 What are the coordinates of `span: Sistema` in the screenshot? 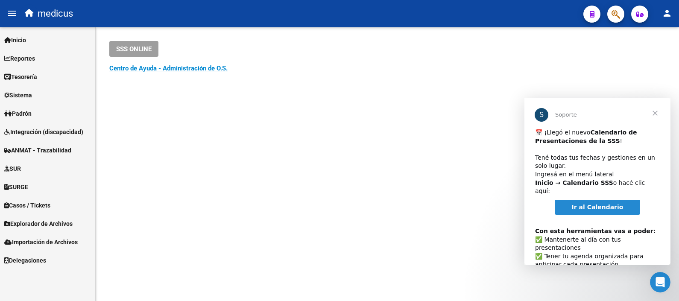 It's located at (18, 95).